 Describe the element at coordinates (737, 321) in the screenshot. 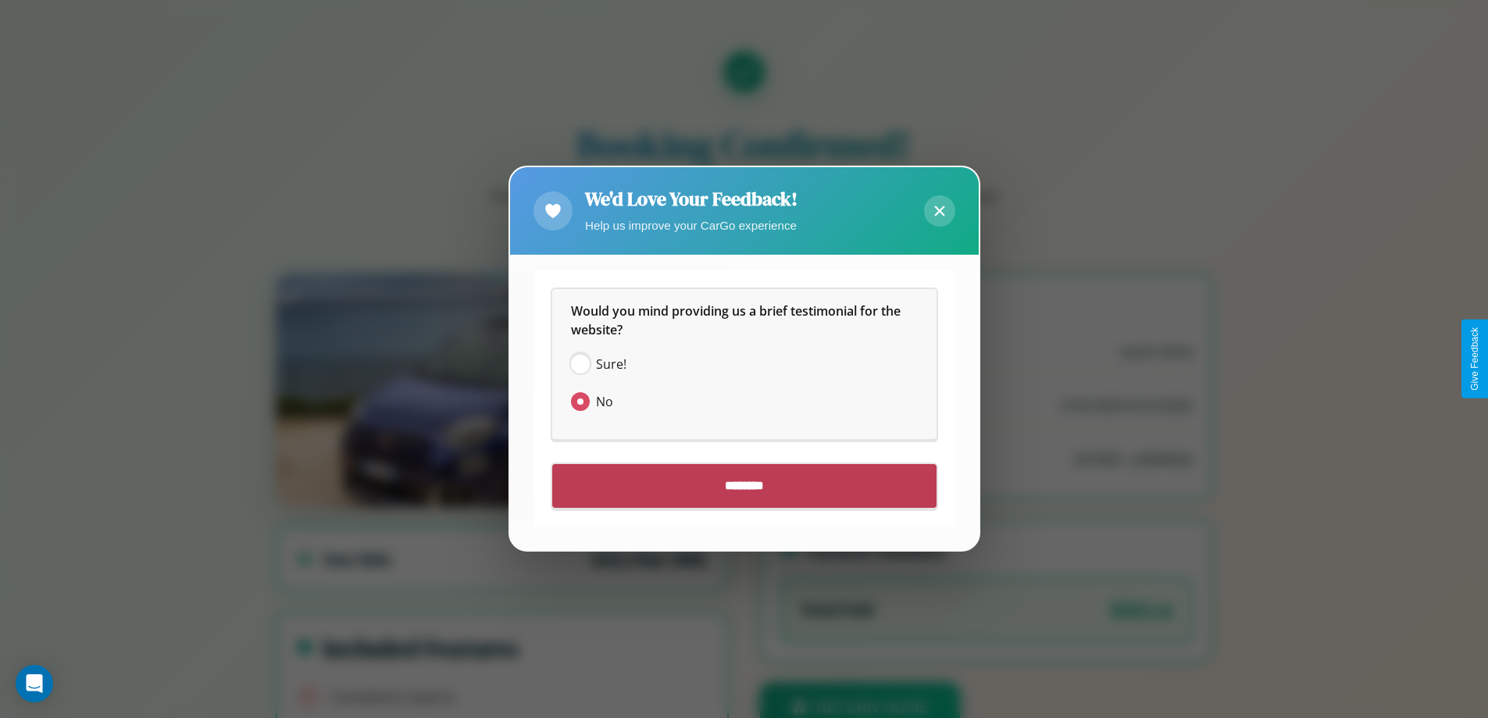

I see `span: Would you mind providing us a brief testimonial for the website?` at that location.